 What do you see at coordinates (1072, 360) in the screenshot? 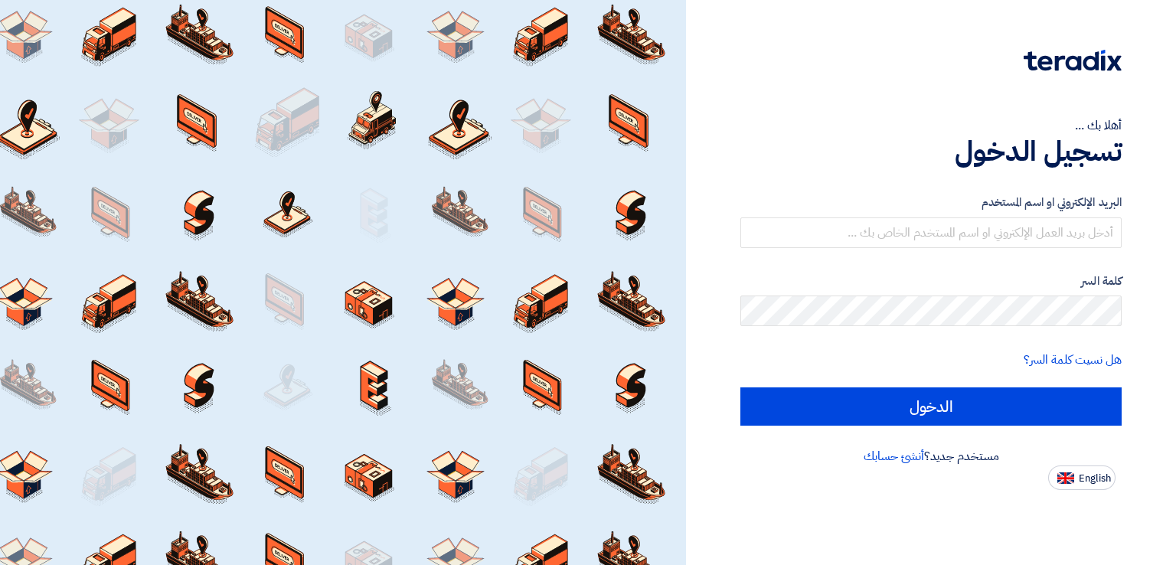
I see `a: هل نسيت كلمة السر؟` at bounding box center [1072, 360].